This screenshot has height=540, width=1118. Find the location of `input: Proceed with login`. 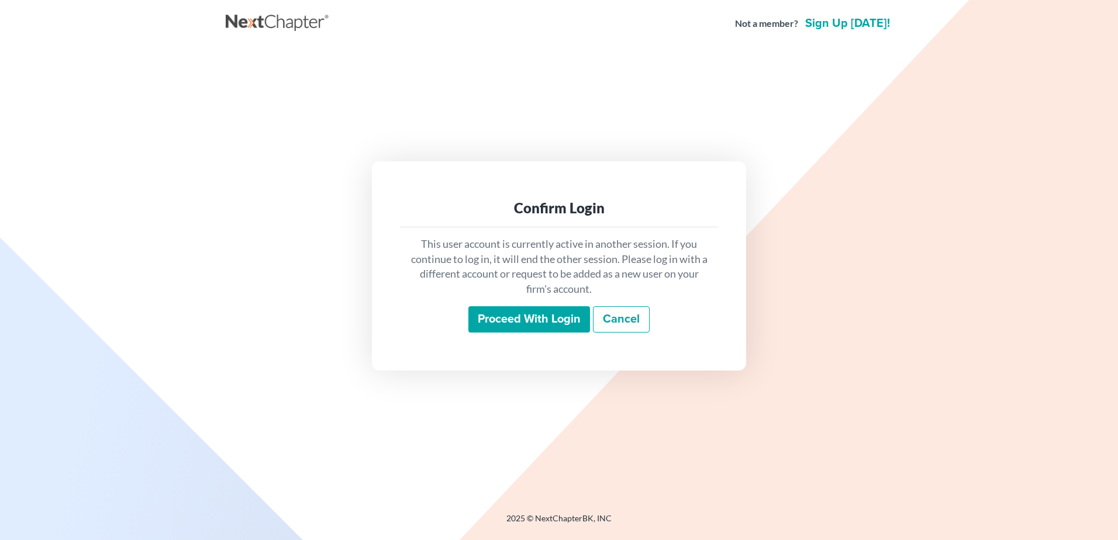

input: Proceed with login is located at coordinates (529, 320).